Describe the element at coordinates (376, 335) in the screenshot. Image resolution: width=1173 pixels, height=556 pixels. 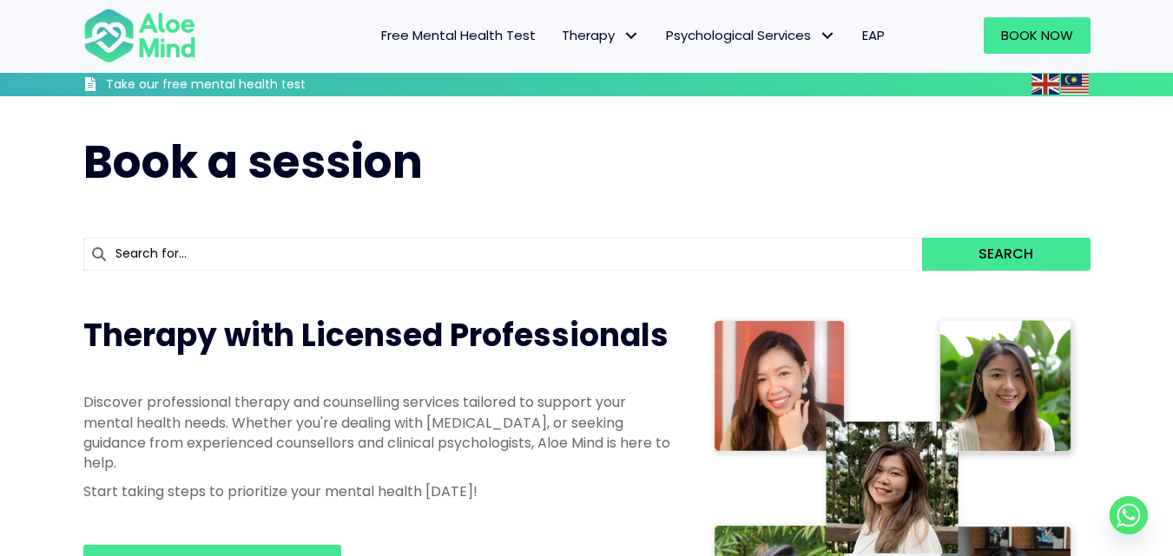
I see `span: Therapy with Licensed Professionals` at that location.